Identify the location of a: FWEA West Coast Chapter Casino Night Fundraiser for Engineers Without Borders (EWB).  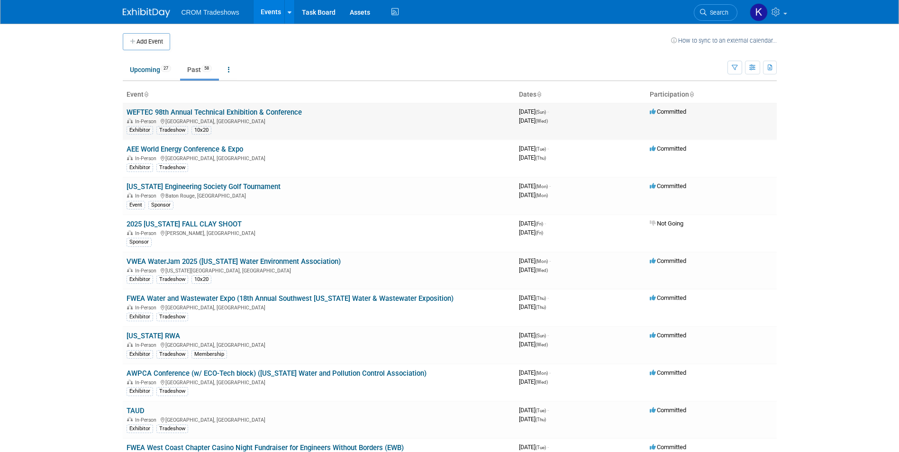
(265, 448).